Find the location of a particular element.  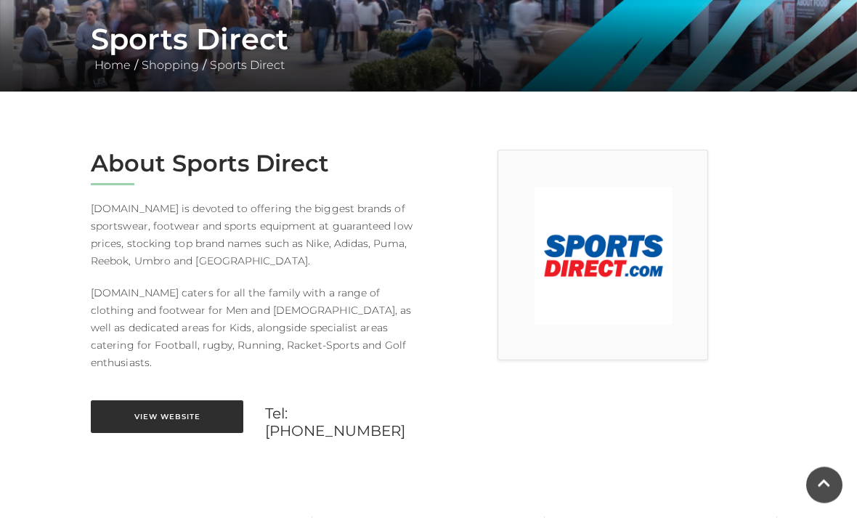

h2: About Sports Direct is located at coordinates (254, 164).